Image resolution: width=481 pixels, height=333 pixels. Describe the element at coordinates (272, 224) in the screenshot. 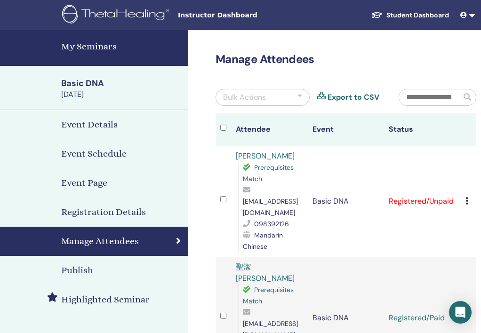

I see `span: 098392126` at that location.